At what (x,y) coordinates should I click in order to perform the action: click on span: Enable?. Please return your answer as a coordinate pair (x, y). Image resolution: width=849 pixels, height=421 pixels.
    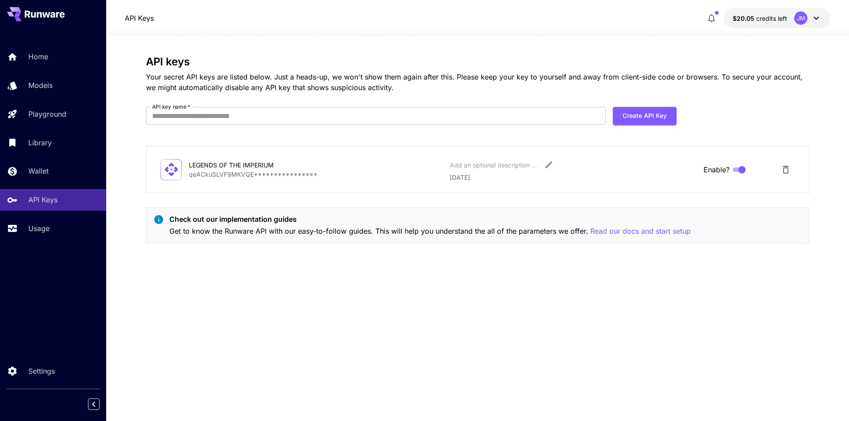
    Looking at the image, I should click on (716, 170).